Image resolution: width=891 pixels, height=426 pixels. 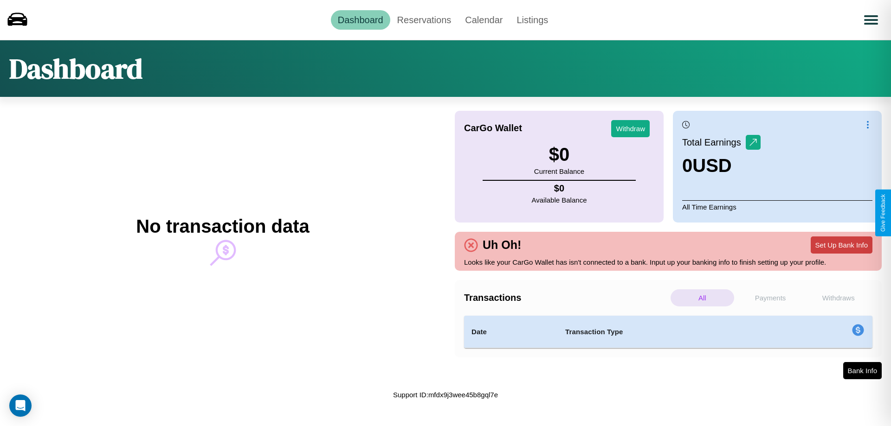 I want to click on h3: 0 USD, so click(x=721, y=166).